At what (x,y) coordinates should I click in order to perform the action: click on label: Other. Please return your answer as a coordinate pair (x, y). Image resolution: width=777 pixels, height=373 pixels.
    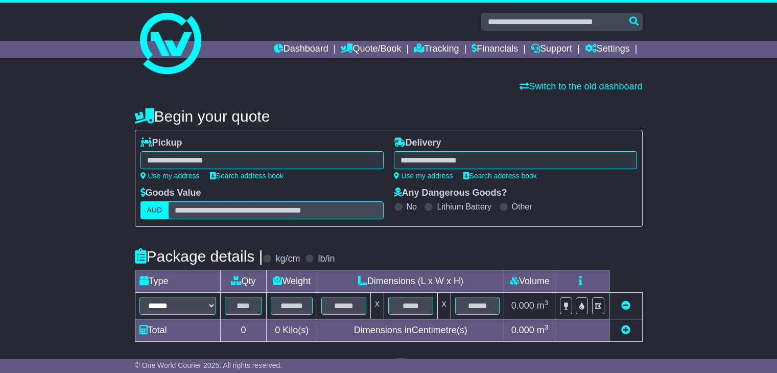
    Looking at the image, I should click on (522, 207).